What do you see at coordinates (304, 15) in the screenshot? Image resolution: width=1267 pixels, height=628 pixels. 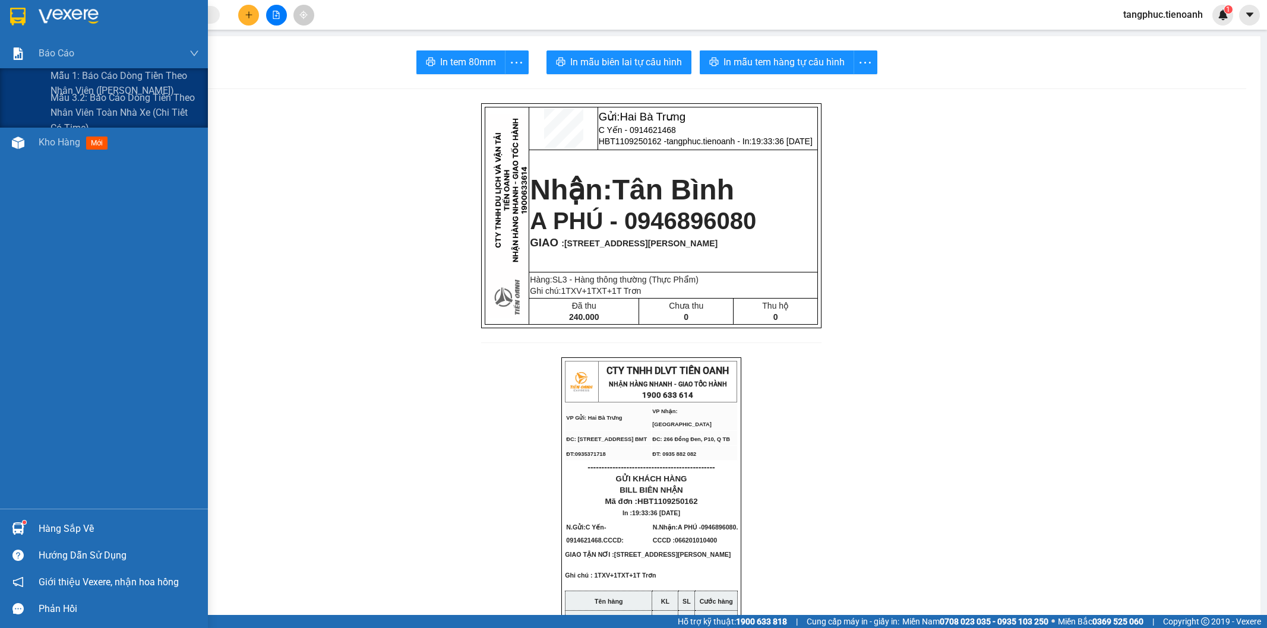 I see `span: aim` at bounding box center [304, 15].